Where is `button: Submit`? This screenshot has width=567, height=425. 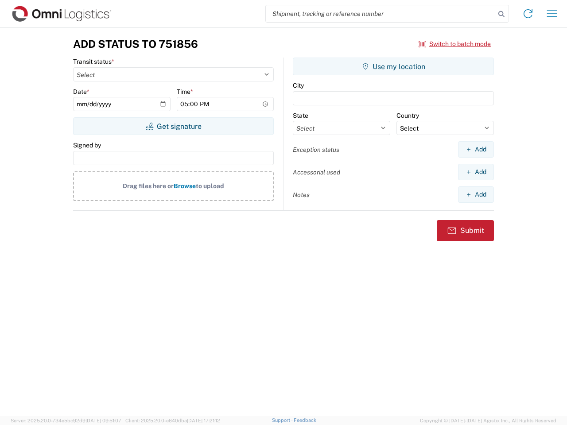
button: Submit is located at coordinates (465, 231).